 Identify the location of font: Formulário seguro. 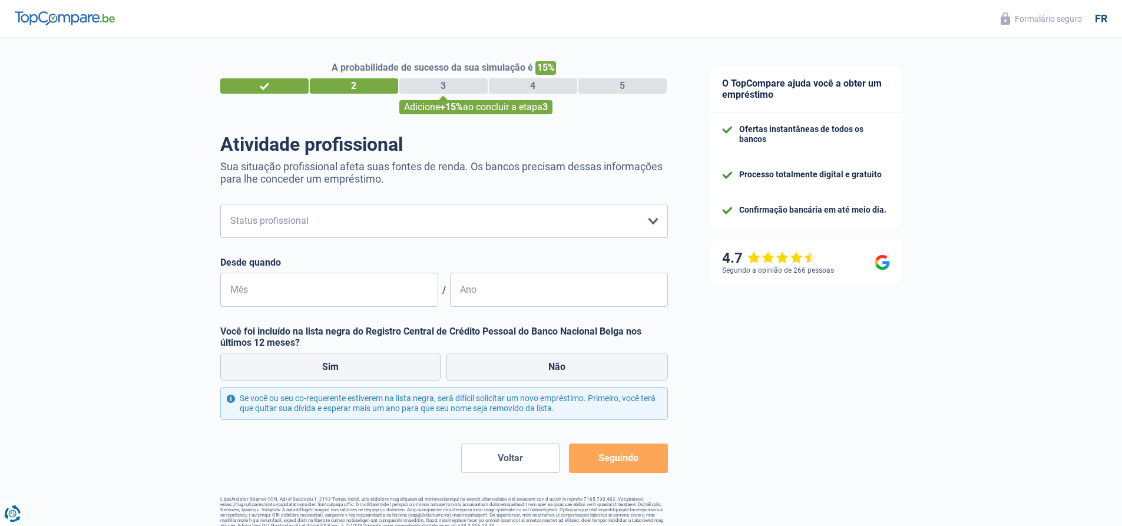
(1049, 19).